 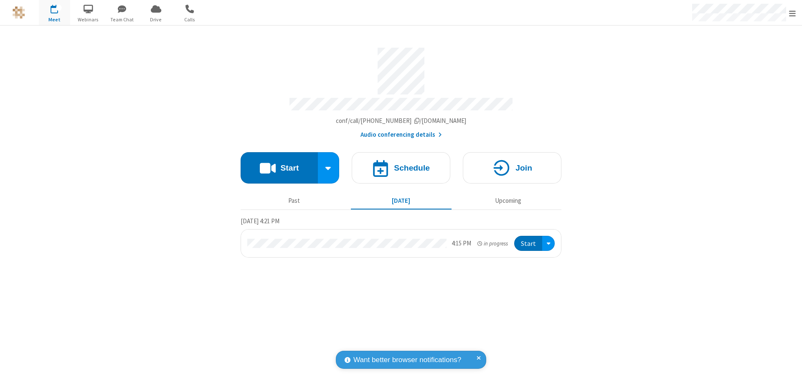 What do you see at coordinates (401, 134) in the screenshot?
I see `button: Audio conferencing details` at bounding box center [401, 134].